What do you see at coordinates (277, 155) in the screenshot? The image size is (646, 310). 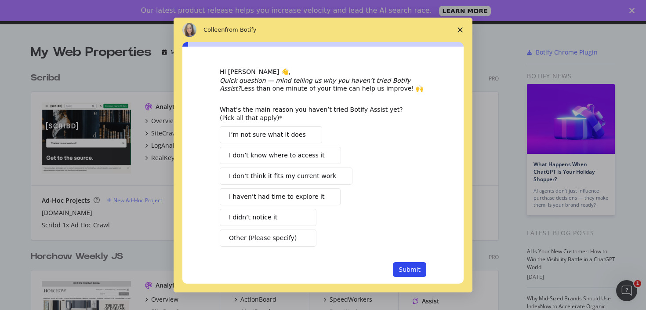 I see `span: I don’t know where to access it` at bounding box center [277, 155].